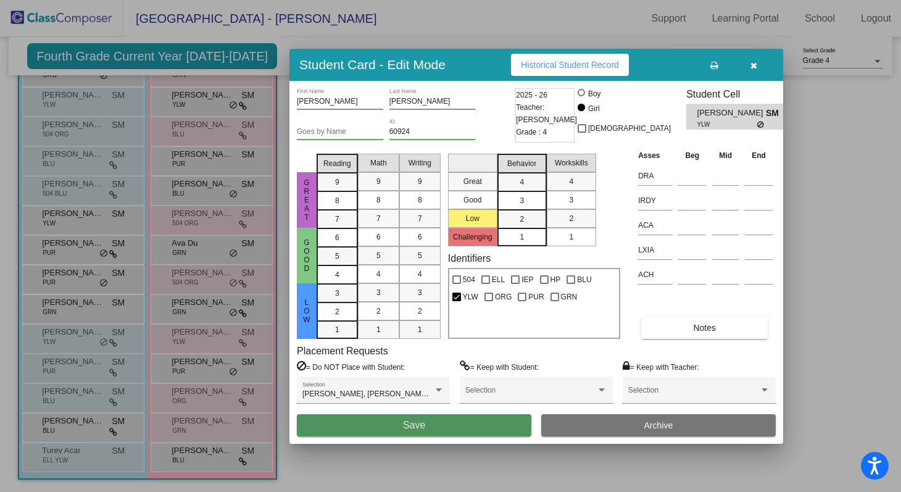  What do you see at coordinates (740, 94) in the screenshot?
I see `h3: Student Cell` at bounding box center [740, 94].